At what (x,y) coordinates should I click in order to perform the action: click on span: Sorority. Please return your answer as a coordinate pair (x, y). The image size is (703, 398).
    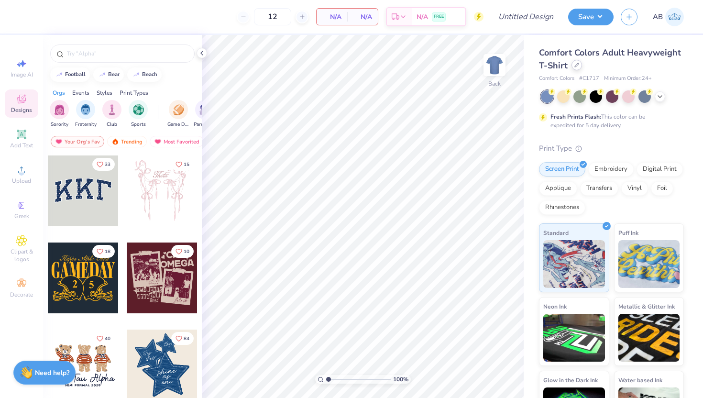
    Looking at the image, I should click on (59, 124).